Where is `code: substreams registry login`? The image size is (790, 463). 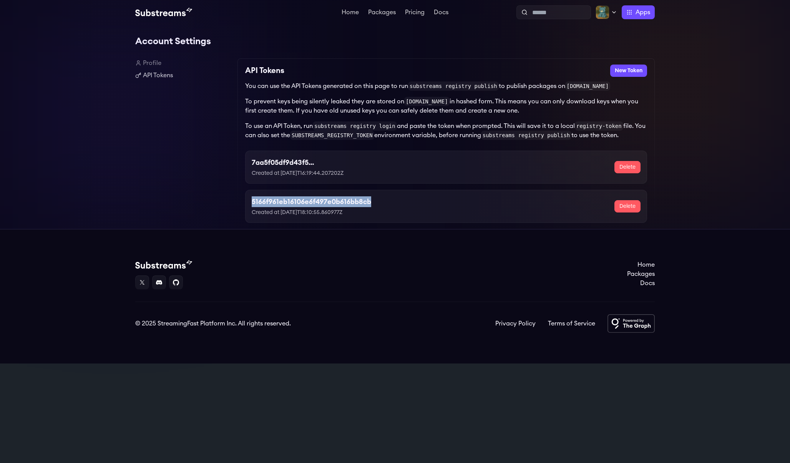 code: substreams registry login is located at coordinates (355, 126).